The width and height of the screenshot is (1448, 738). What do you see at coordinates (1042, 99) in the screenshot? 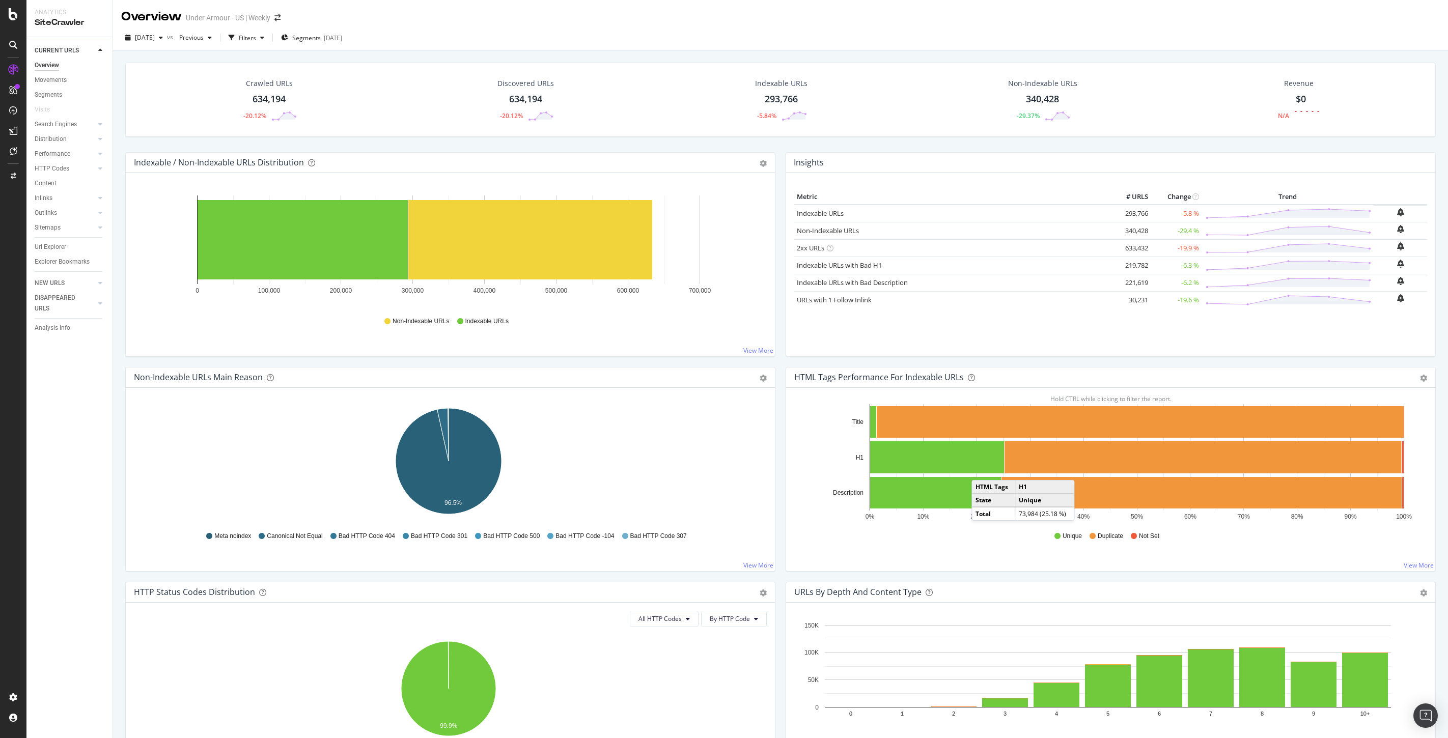
I see `div: 340,428` at bounding box center [1042, 99].